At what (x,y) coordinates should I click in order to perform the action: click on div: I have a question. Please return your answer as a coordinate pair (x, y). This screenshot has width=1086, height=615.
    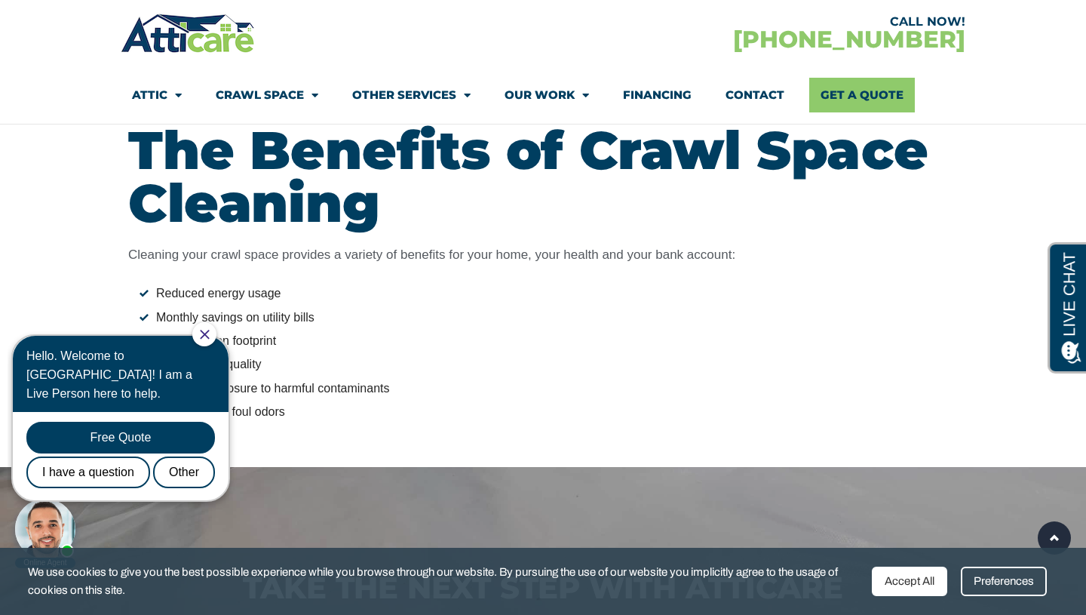
    Looking at the image, I should click on (81, 152).